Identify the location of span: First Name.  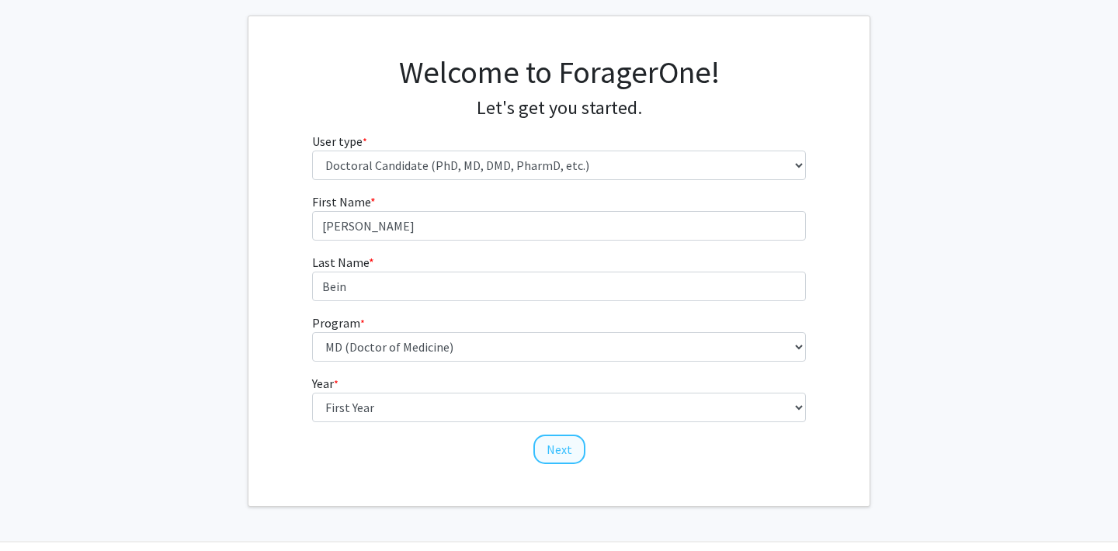
(341, 202).